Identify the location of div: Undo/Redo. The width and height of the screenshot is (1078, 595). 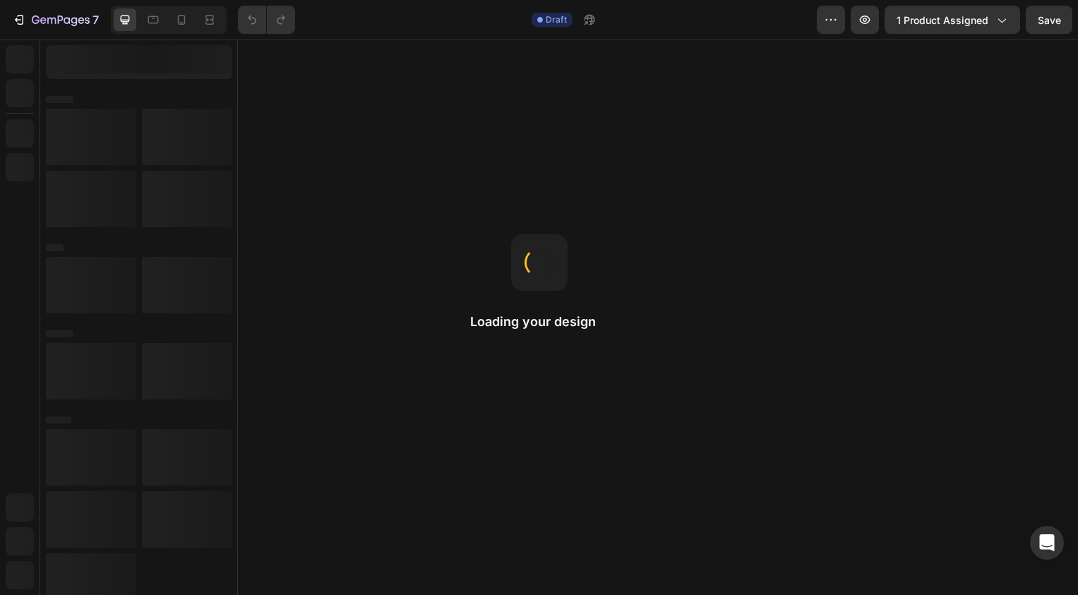
(266, 20).